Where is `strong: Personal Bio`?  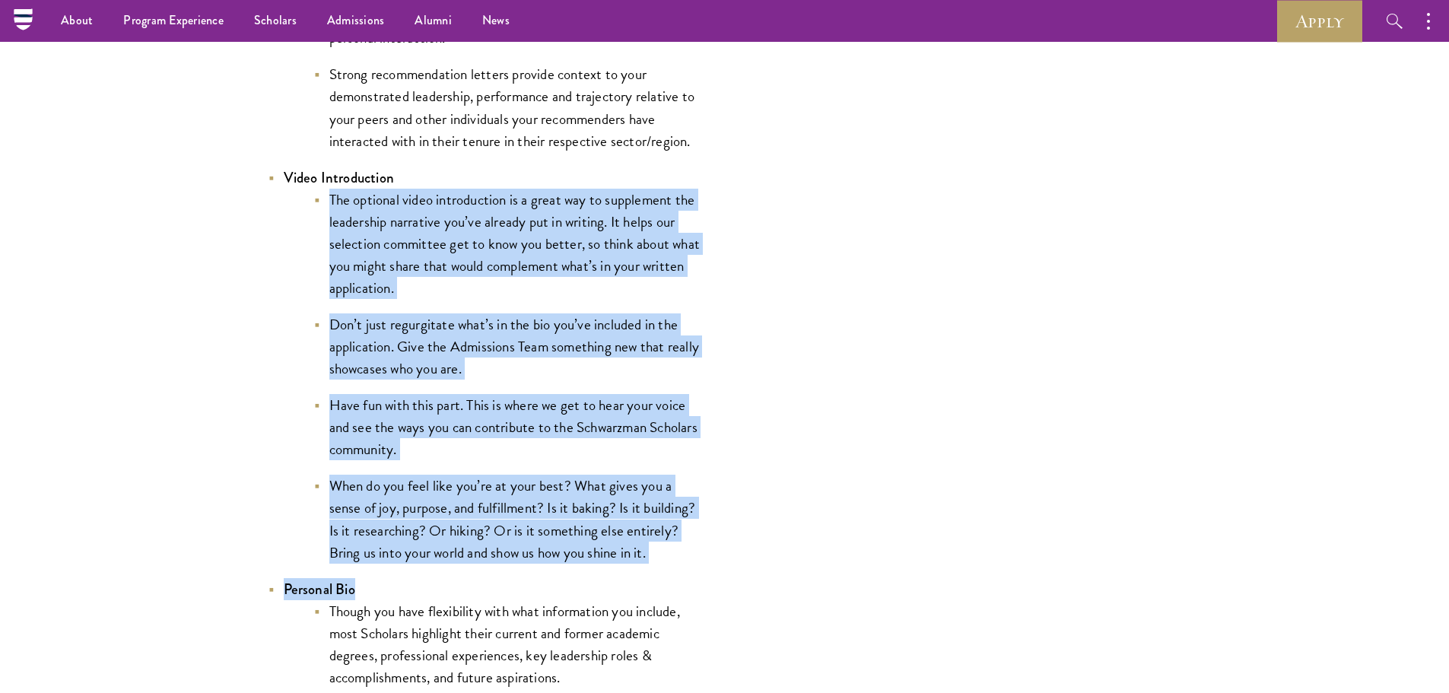 strong: Personal Bio is located at coordinates (320, 589).